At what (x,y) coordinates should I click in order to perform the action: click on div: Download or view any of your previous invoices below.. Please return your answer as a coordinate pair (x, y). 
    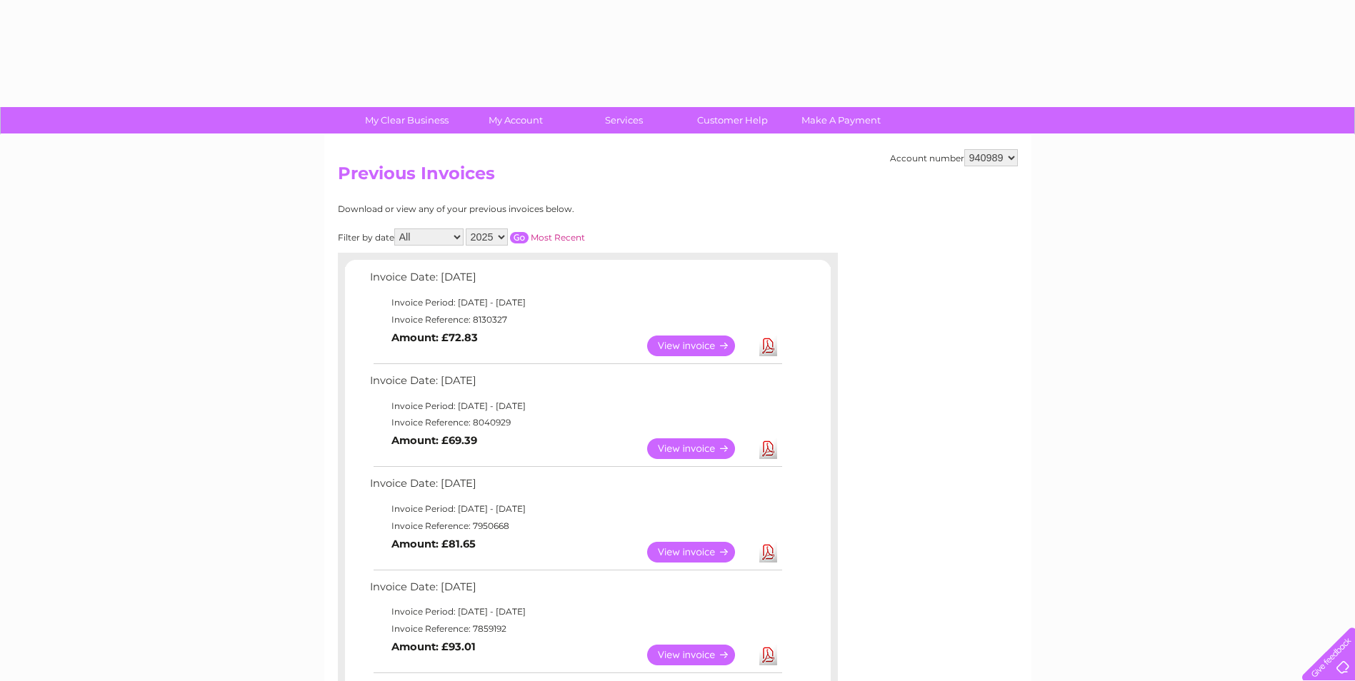
    Looking at the image, I should click on (525, 209).